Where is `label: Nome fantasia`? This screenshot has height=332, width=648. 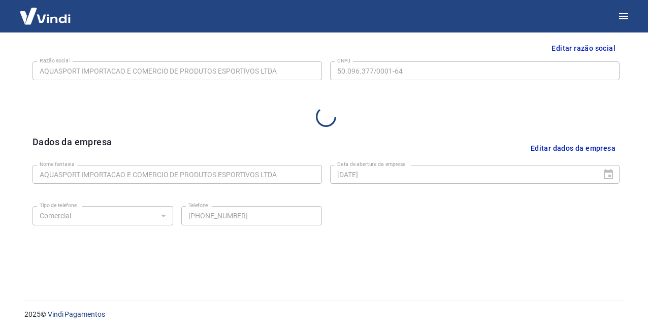
label: Nome fantasia is located at coordinates (57, 164).